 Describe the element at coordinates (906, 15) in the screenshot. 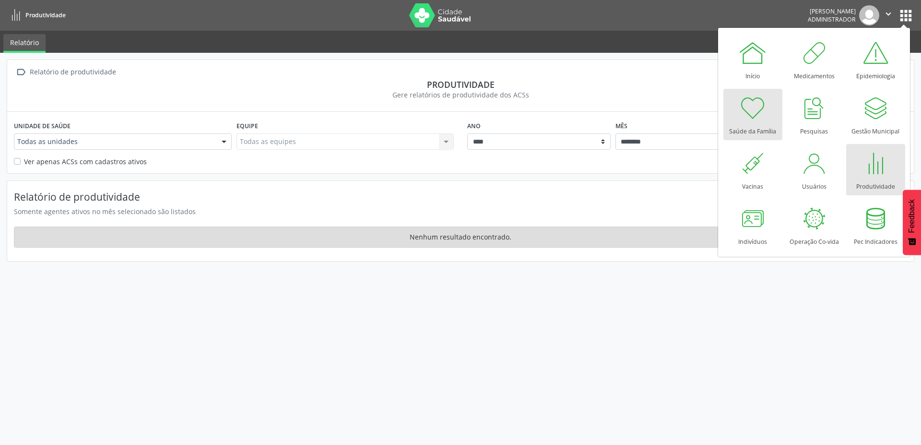

I see `button: apps` at that location.